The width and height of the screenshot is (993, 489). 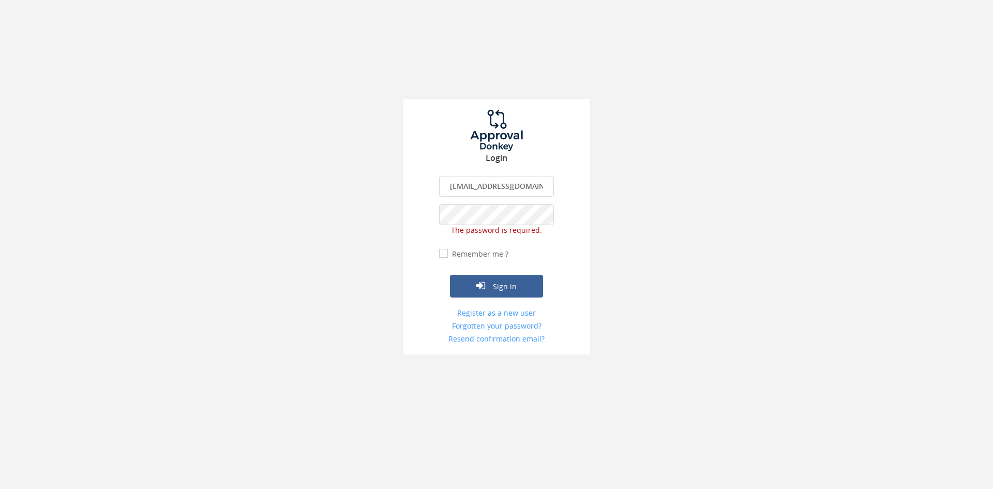 I want to click on h3: Login, so click(x=497, y=158).